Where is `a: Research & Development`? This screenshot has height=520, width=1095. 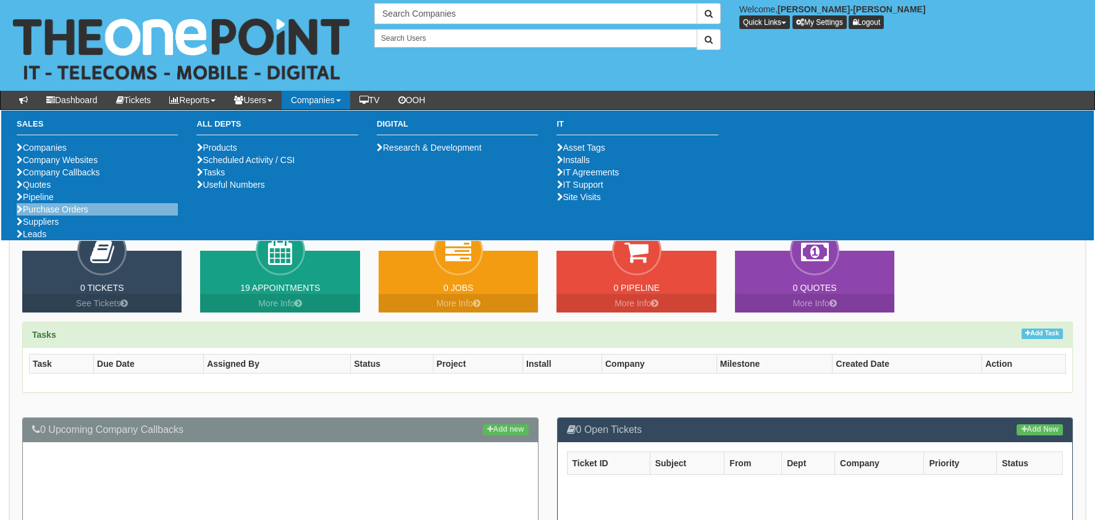
a: Research & Development is located at coordinates (429, 148).